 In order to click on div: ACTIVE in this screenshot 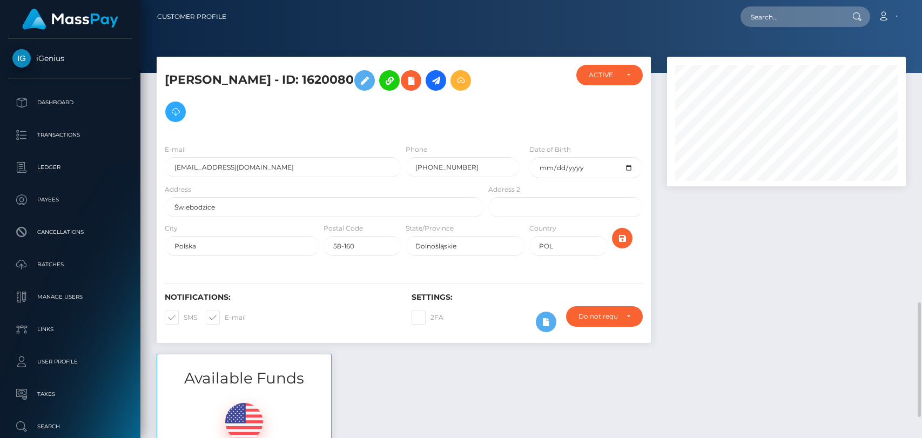, I will do `click(603, 75)`.